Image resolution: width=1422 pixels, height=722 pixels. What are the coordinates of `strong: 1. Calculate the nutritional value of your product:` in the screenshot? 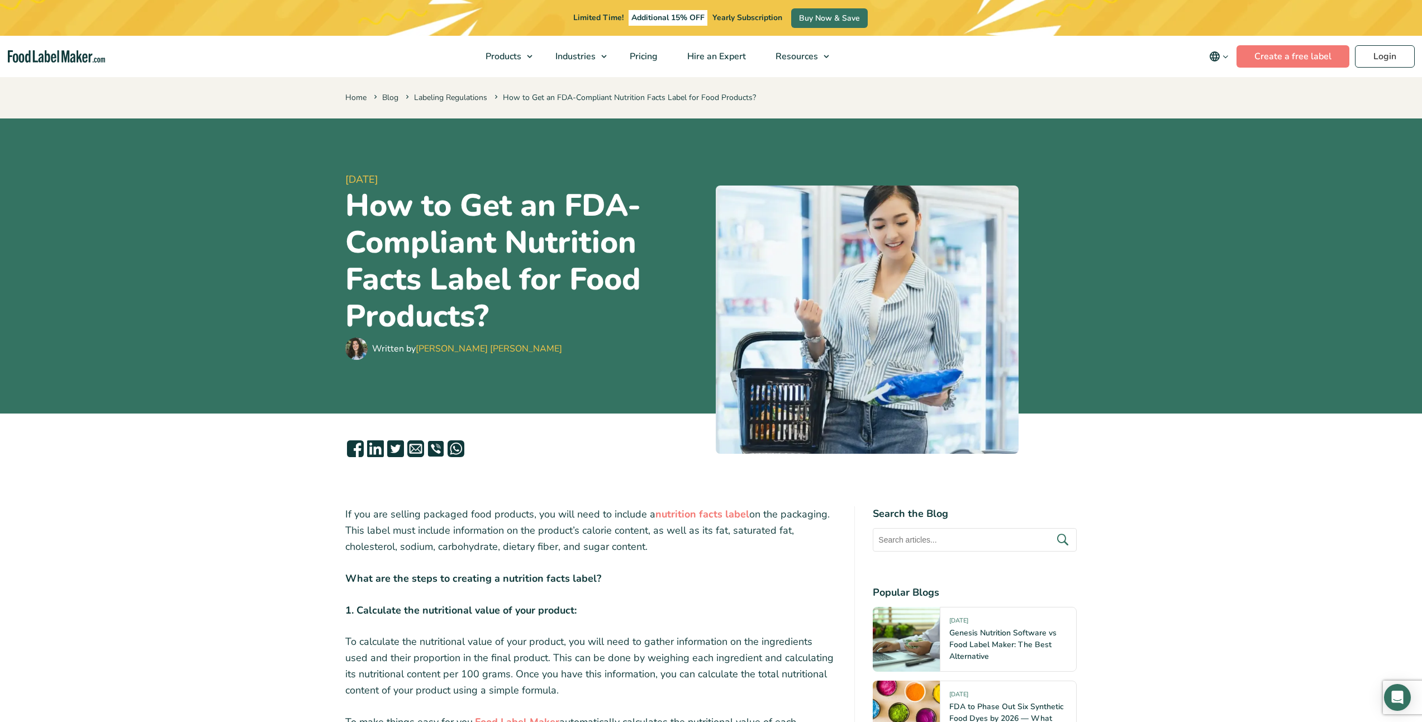 It's located at (461, 610).